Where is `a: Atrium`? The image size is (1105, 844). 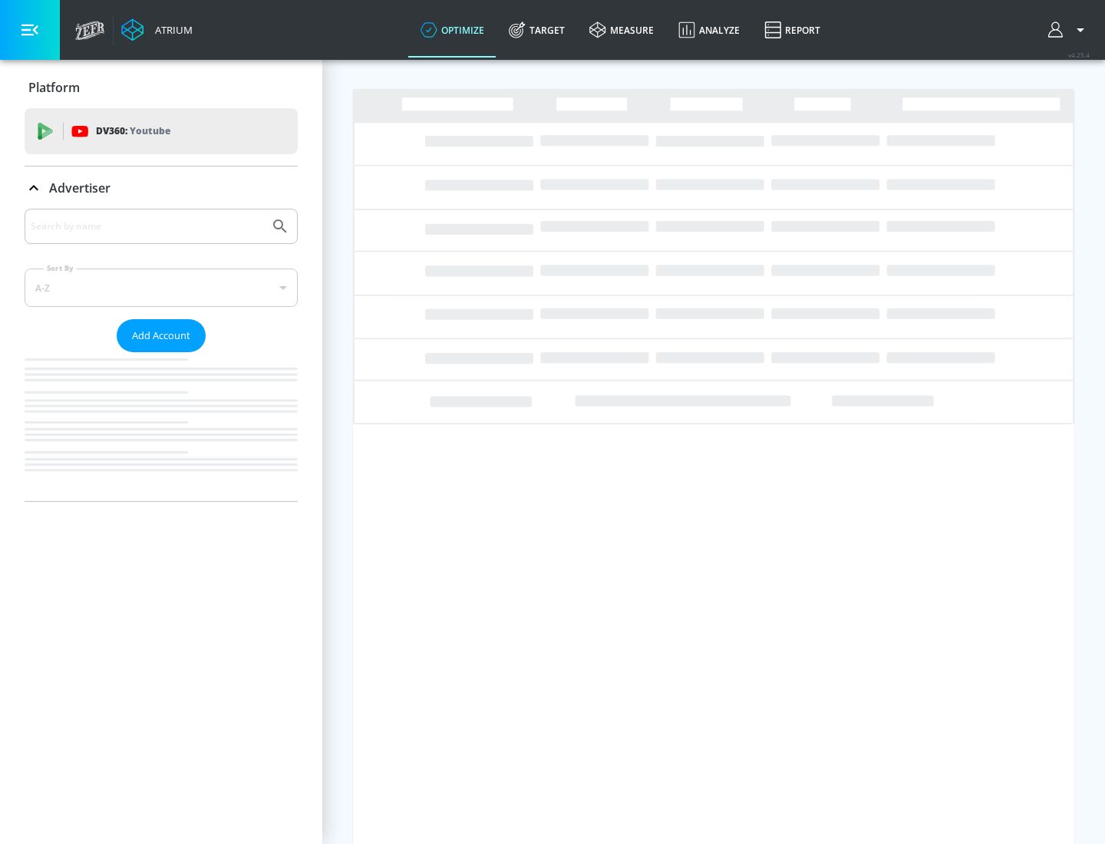 a: Atrium is located at coordinates (157, 30).